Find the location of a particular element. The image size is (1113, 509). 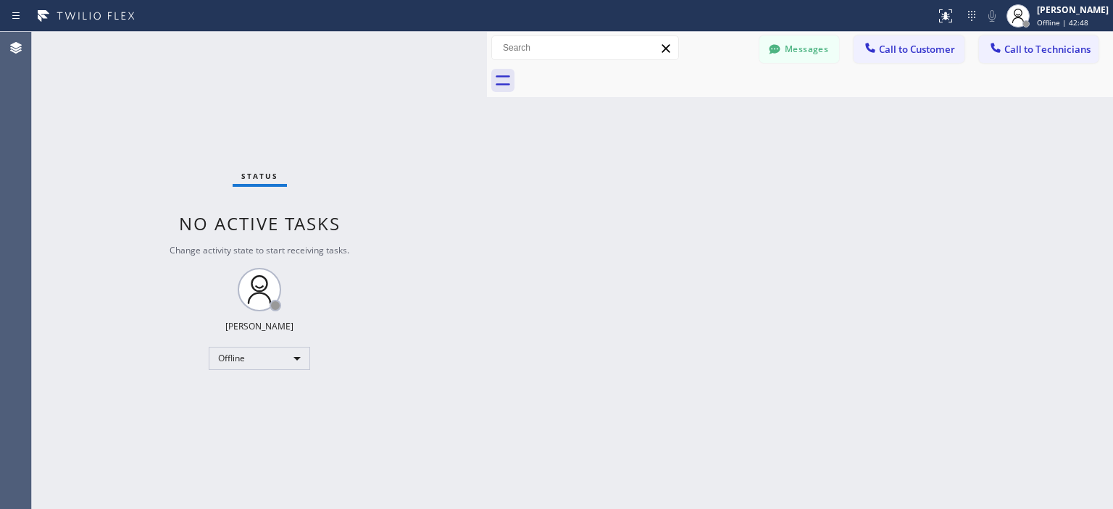

button: Messages is located at coordinates (799, 49).